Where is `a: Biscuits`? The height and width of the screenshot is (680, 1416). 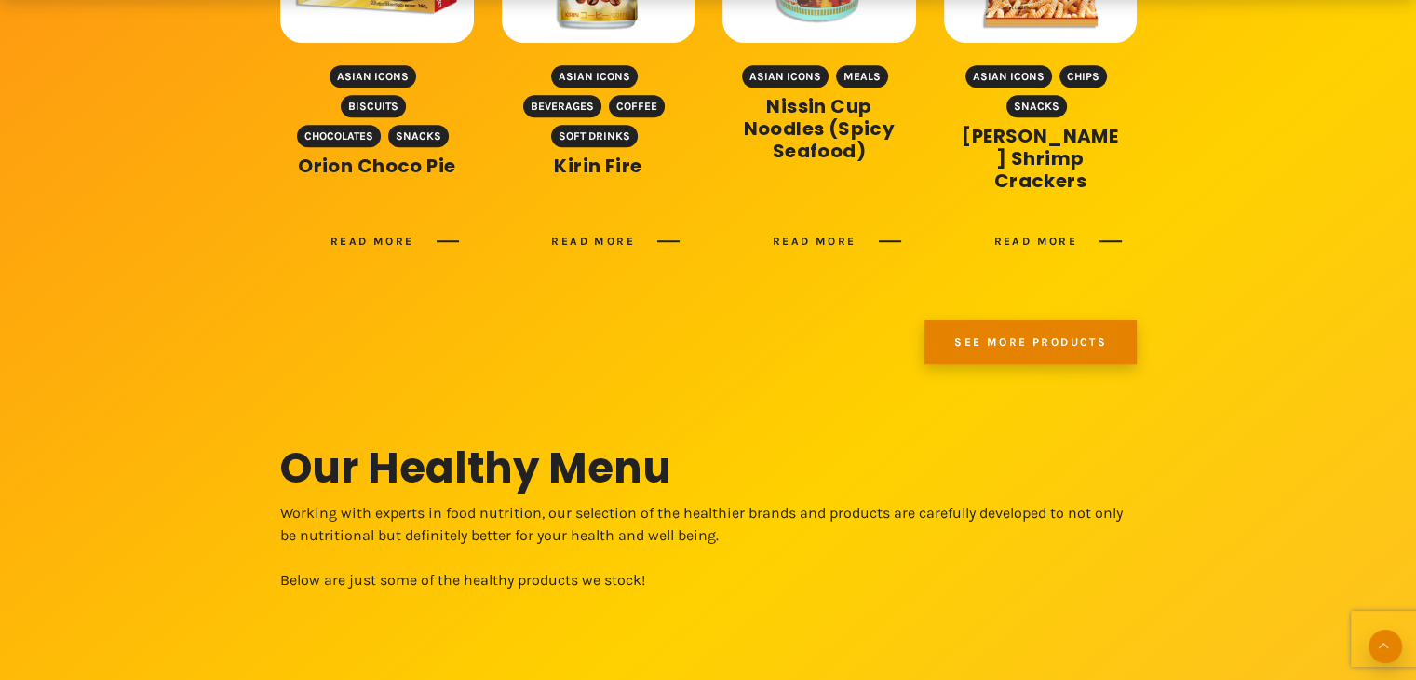
a: Biscuits is located at coordinates (372, 106).